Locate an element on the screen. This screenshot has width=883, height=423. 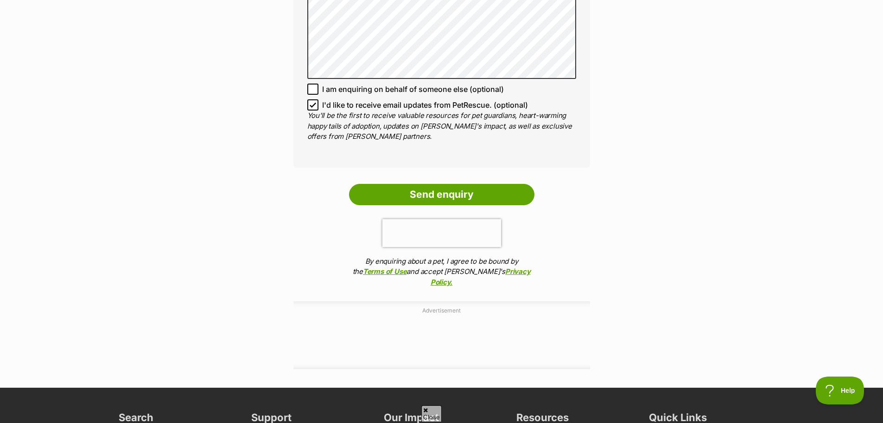
div: Advertisement is located at coordinates (442, 335).